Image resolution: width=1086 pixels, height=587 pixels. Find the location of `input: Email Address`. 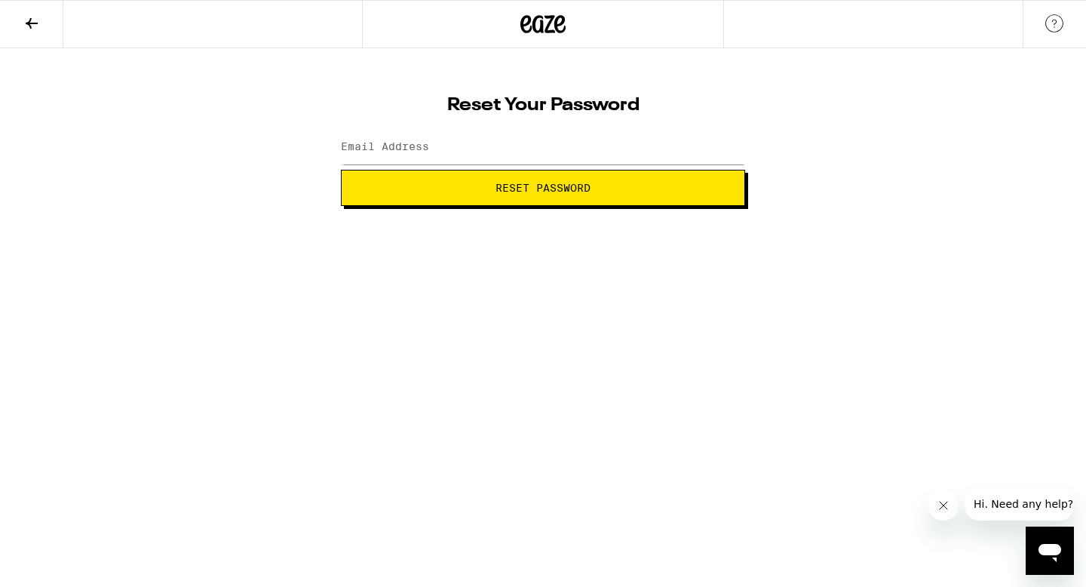

input: Email Address is located at coordinates (543, 147).